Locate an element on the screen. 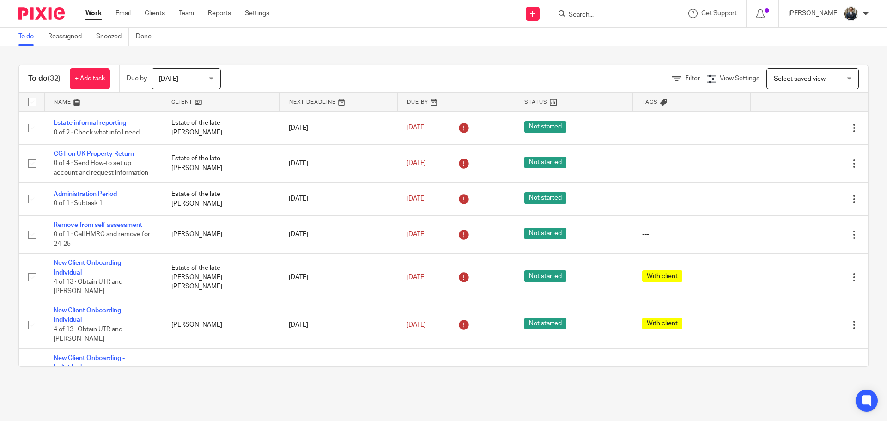  a: Snoozed is located at coordinates (112, 36).